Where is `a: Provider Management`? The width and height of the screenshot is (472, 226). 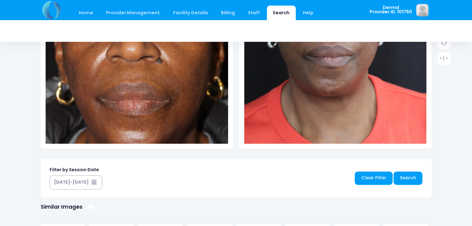 a: Provider Management is located at coordinates (133, 13).